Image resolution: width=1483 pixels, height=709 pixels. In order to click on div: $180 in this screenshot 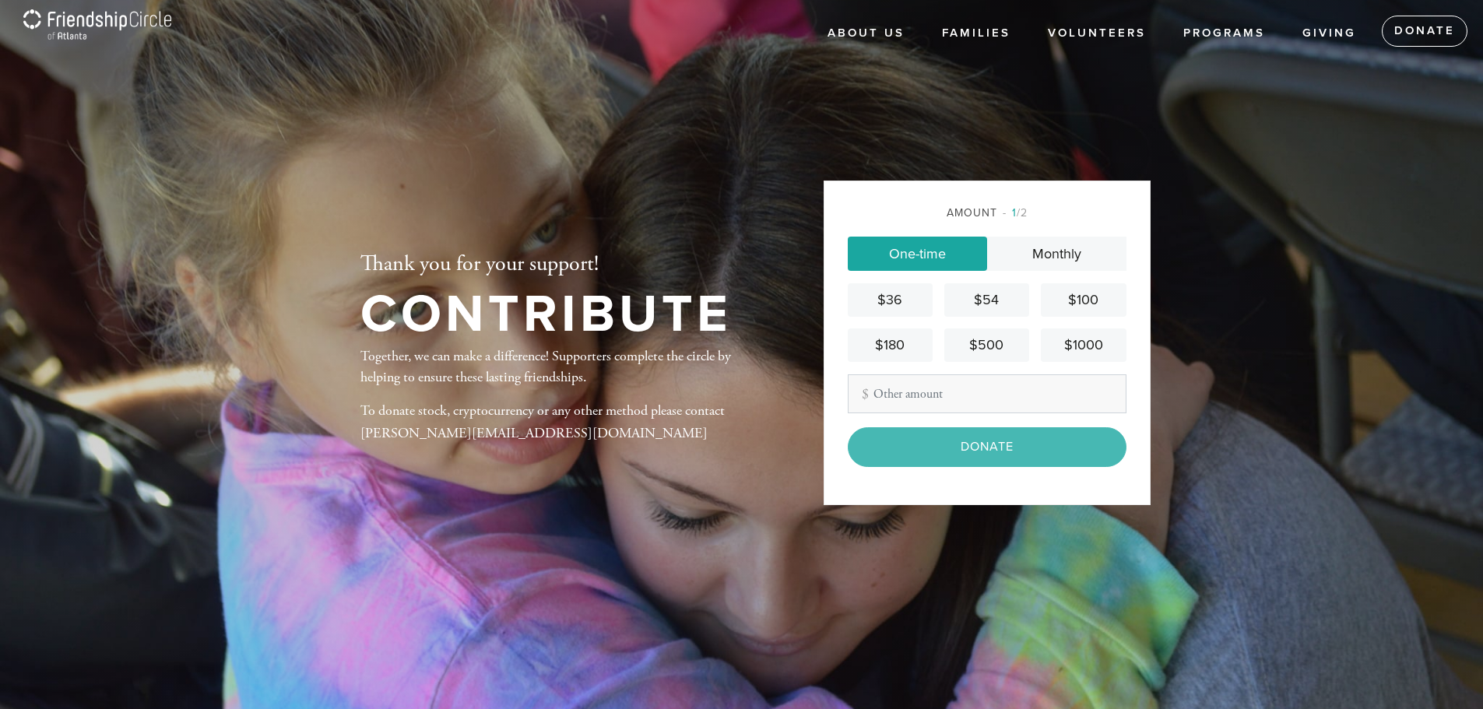, I will do `click(890, 345)`.